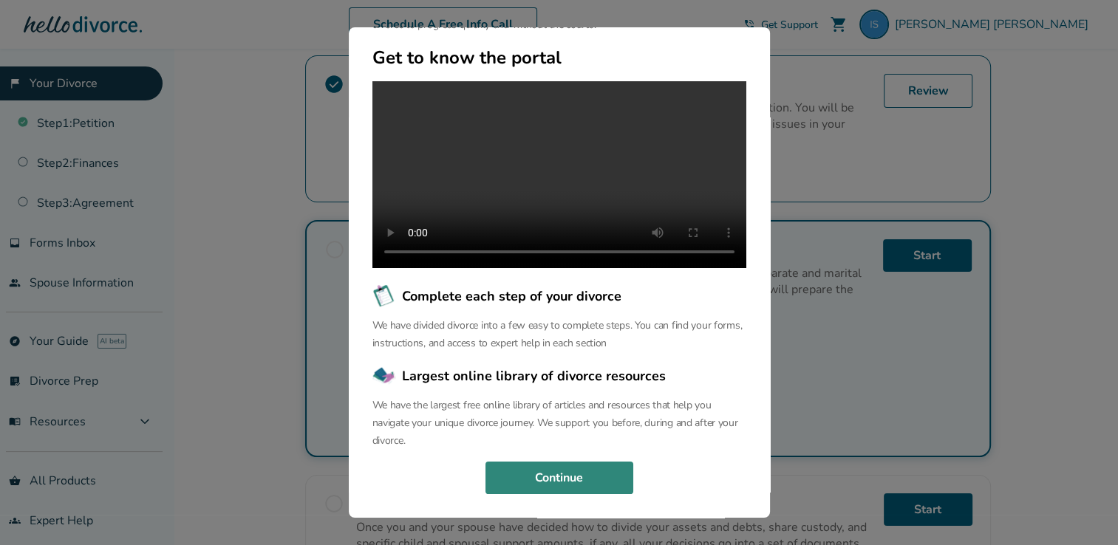  Describe the element at coordinates (559, 58) in the screenshot. I see `h2: Get to know the portal` at that location.